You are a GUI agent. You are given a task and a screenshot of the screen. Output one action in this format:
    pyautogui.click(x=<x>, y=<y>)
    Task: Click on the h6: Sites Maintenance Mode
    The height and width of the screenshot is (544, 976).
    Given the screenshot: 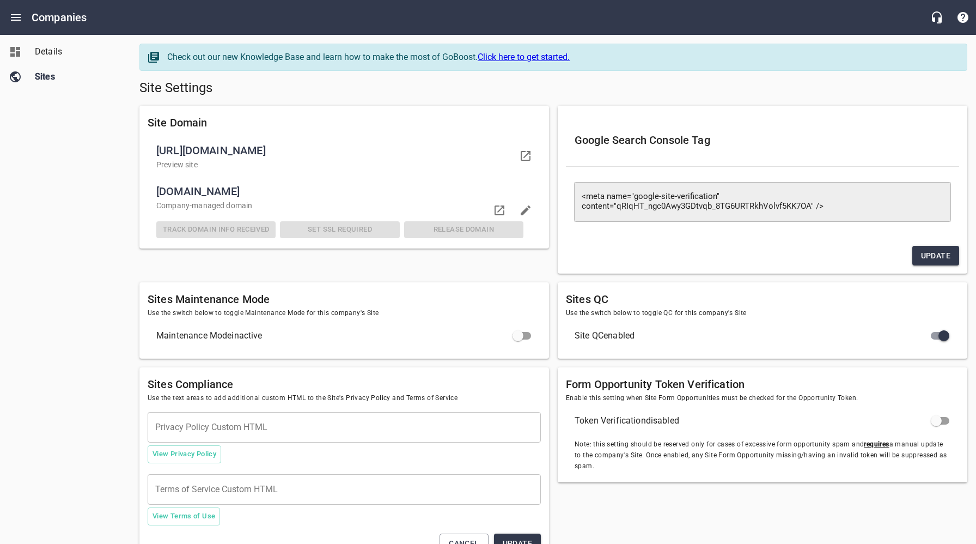 What is the action you would take?
    pyautogui.click(x=344, y=299)
    